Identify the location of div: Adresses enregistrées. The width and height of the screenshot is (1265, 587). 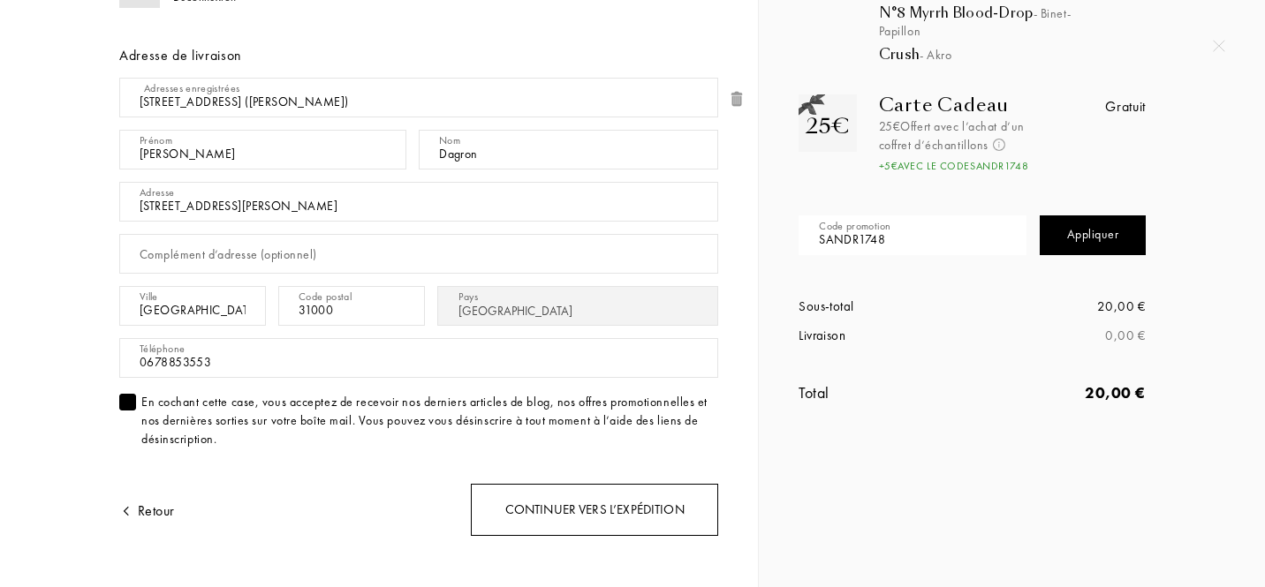
(192, 88).